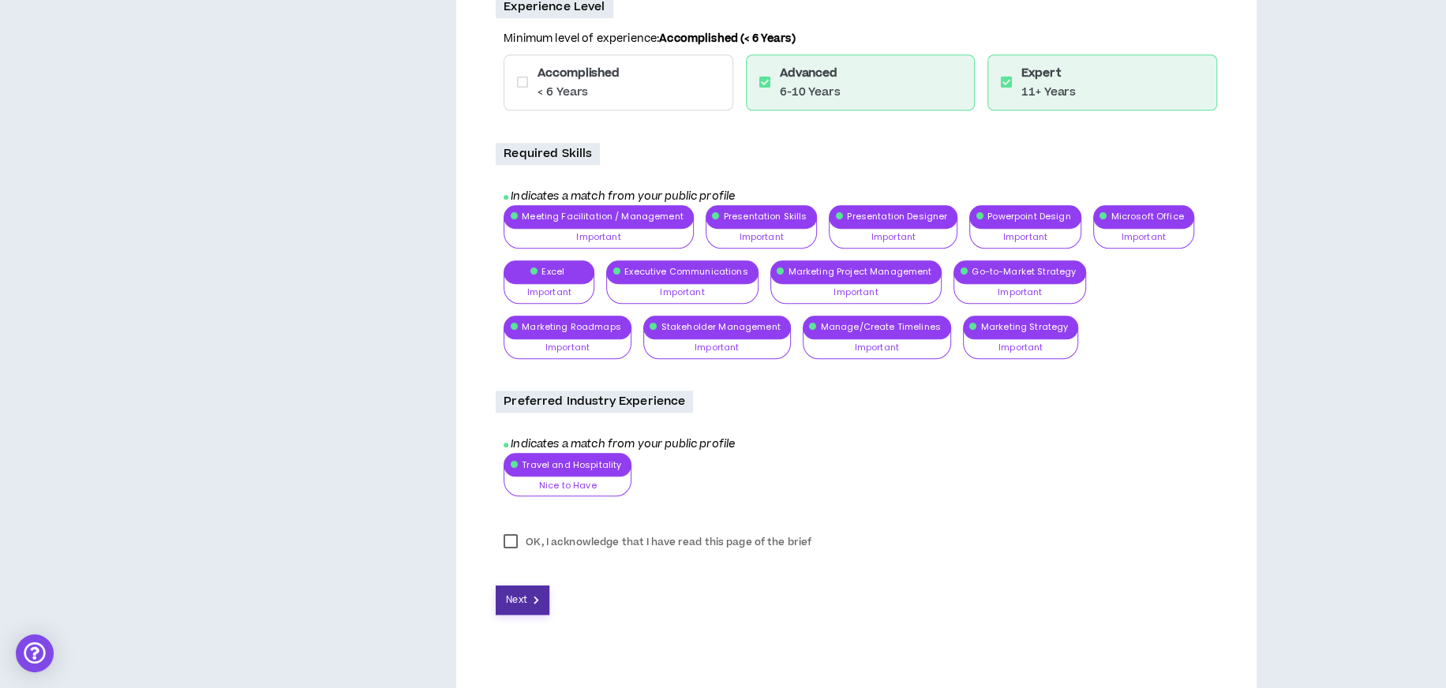 The height and width of the screenshot is (688, 1446). I want to click on span: Next, so click(516, 600).